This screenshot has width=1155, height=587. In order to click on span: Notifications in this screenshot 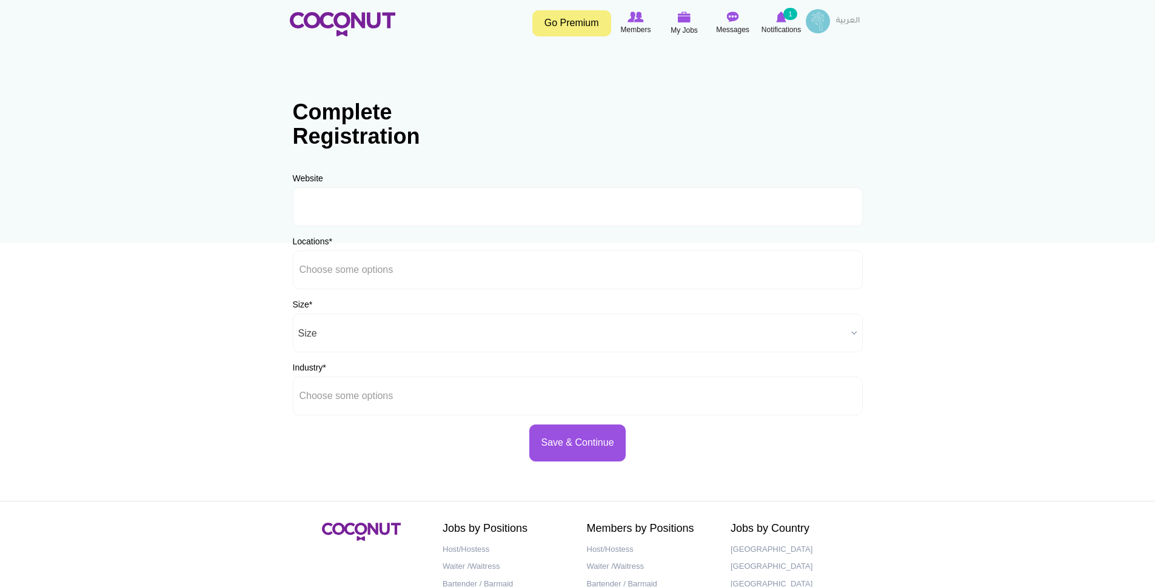, I will do `click(781, 30)`.